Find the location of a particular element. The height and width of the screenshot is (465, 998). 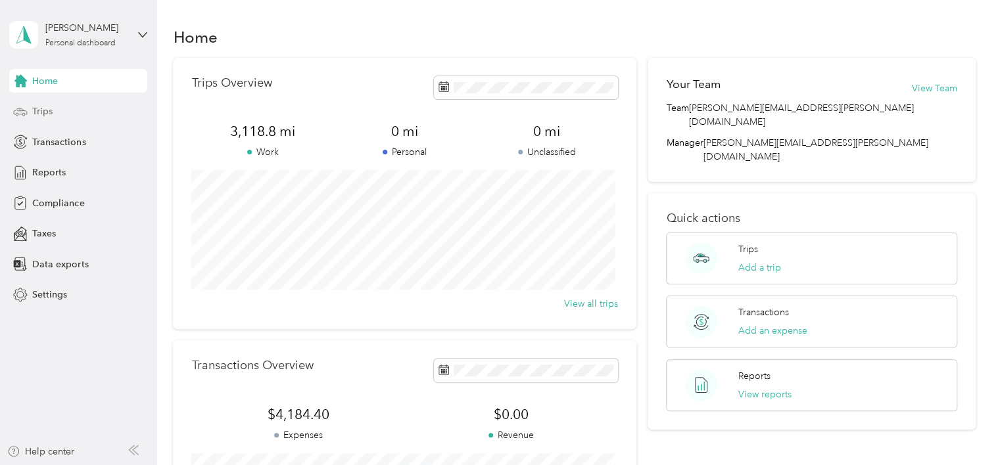

div: Personal dashboard is located at coordinates (80, 43).